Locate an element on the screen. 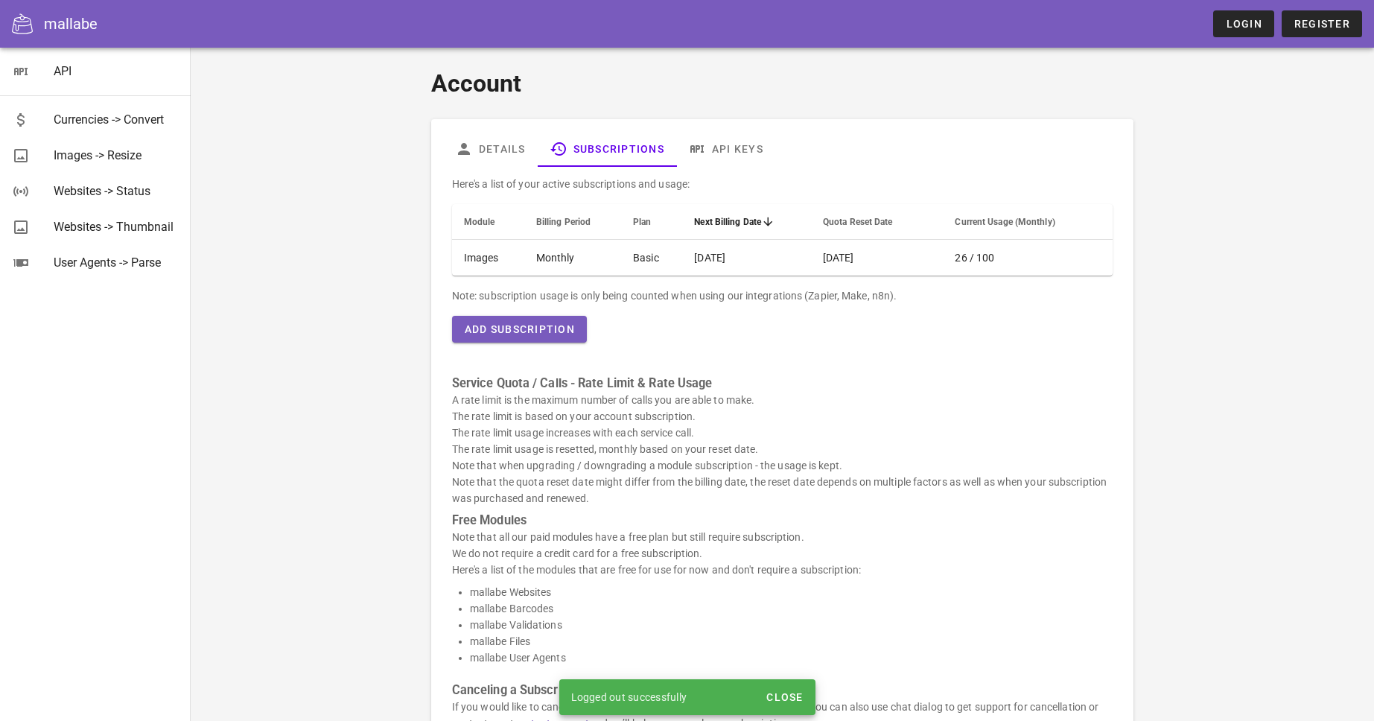 This screenshot has width=1374, height=721. span: Register is located at coordinates (1322, 24).